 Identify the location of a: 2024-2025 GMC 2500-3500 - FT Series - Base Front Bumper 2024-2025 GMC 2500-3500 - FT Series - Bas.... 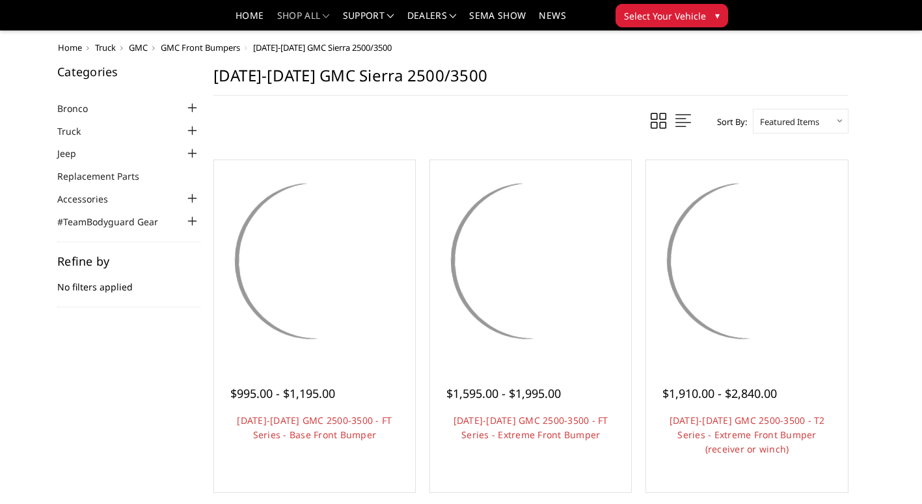
(314, 260).